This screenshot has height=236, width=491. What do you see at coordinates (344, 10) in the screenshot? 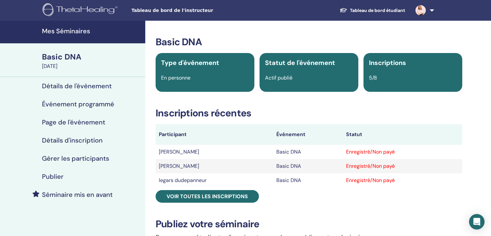
I see `img: graduation-cap-white.svg` at bounding box center [344, 10].